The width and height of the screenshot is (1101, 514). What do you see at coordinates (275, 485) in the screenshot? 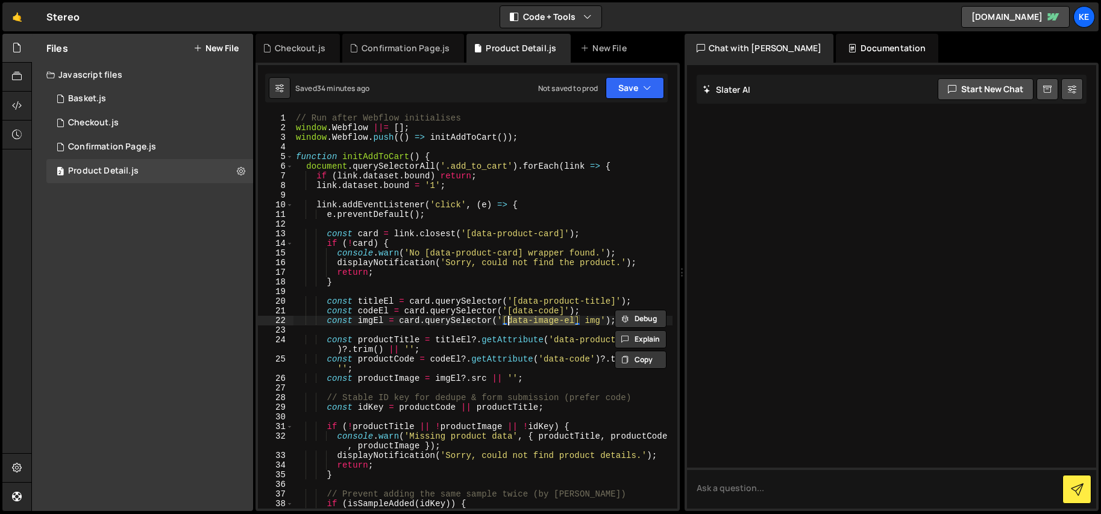
I see `div: 36` at bounding box center [275, 485].